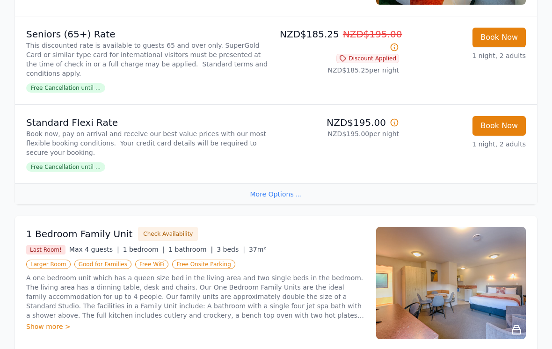 The width and height of the screenshot is (552, 349). Describe the element at coordinates (149, 123) in the screenshot. I see `p: Standard Flexi Rate` at that location.